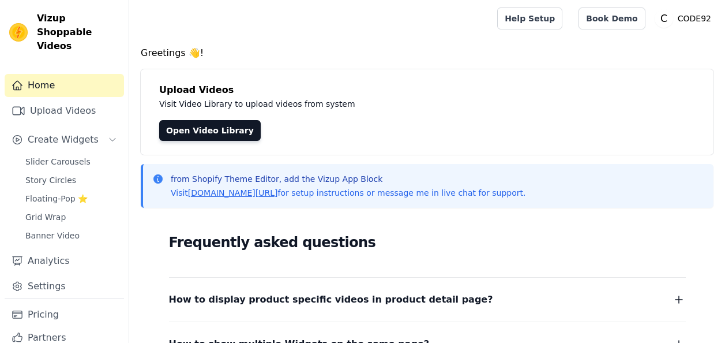 This screenshot has width=725, height=343. Describe the element at coordinates (51, 180) in the screenshot. I see `span: Story Circles` at that location.